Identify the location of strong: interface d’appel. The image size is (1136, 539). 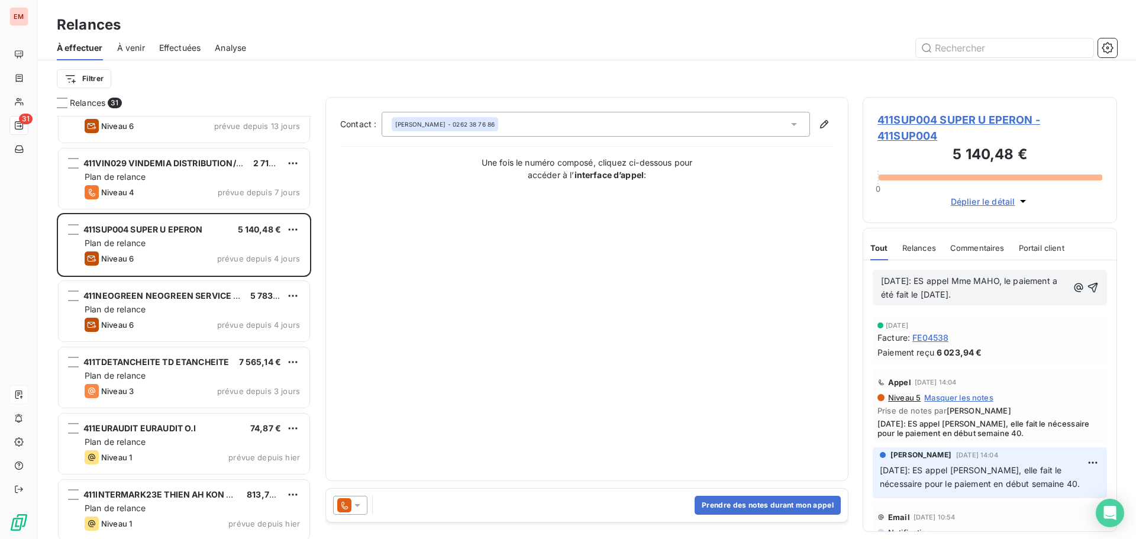
(609, 174).